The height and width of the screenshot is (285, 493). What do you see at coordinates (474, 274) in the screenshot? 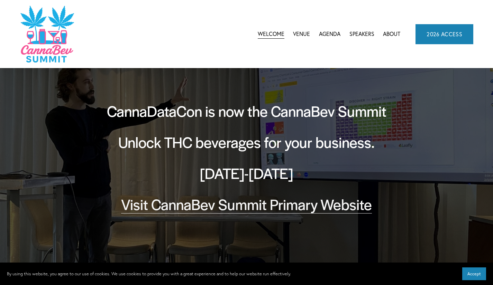
I see `span: Accept` at bounding box center [474, 274].